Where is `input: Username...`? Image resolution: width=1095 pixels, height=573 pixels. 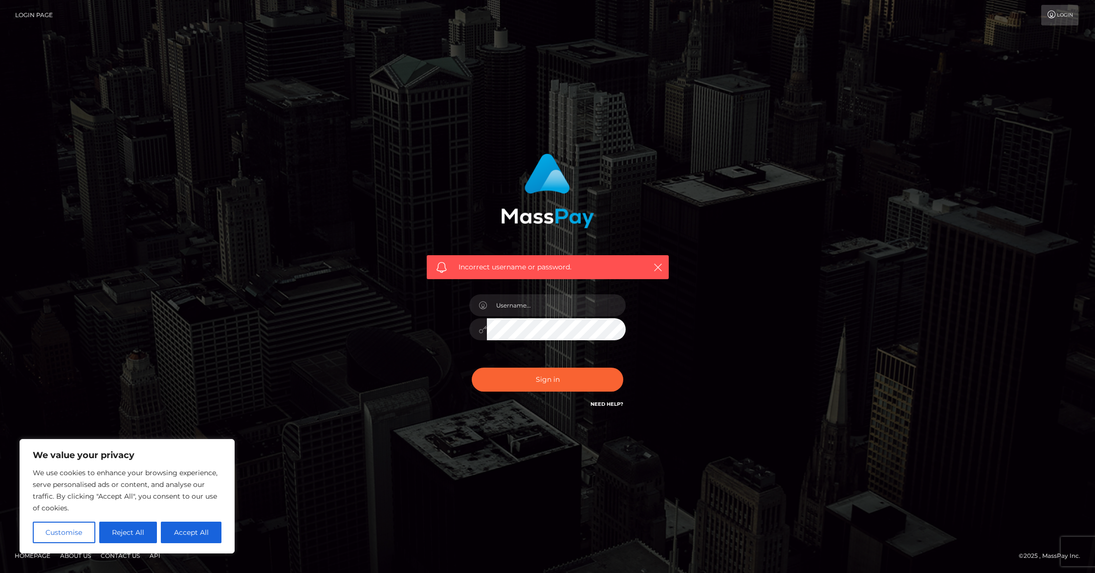
input: Username... is located at coordinates (556, 305).